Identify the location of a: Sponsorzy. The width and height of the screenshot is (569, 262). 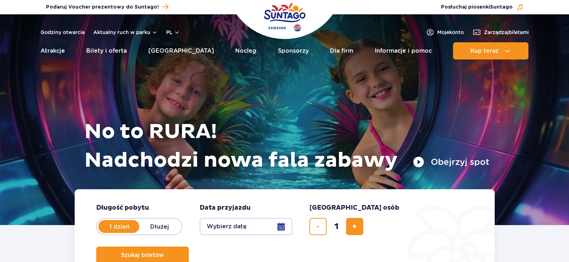
(293, 51).